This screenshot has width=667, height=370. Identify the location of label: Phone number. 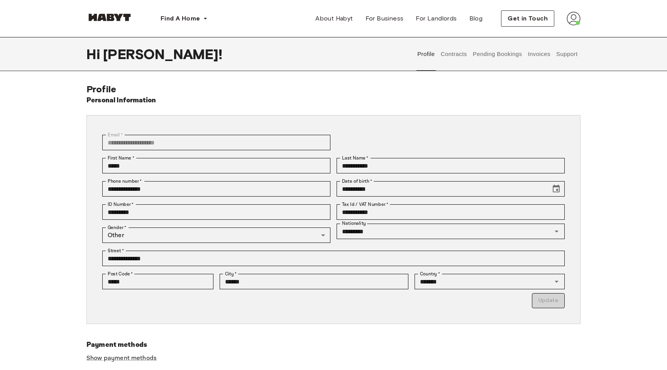
(125, 181).